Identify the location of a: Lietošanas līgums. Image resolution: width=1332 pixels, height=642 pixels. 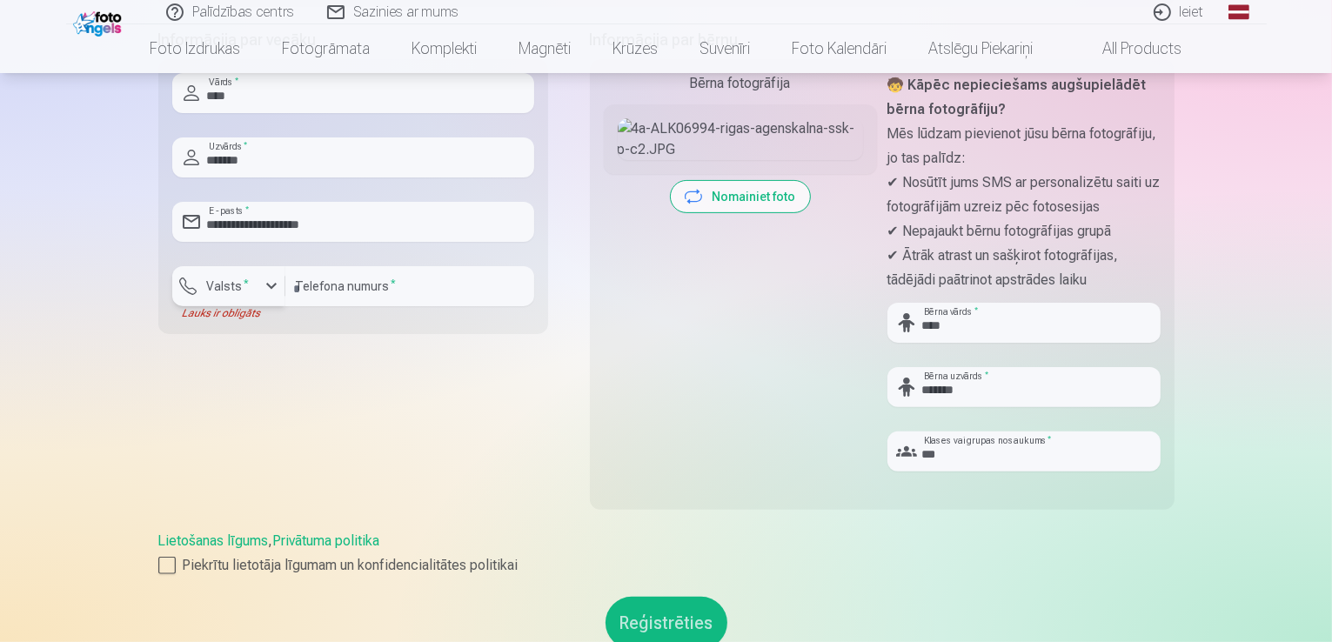
(213, 540).